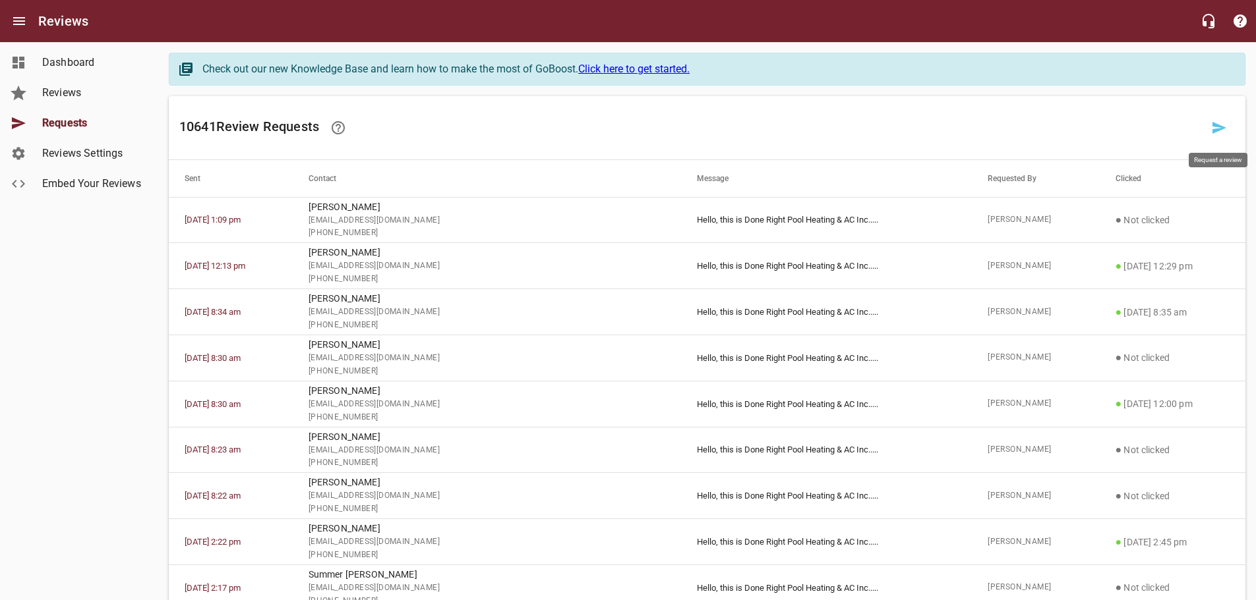  I want to click on a: Learn how requesting reviews can improve your online presence, so click(338, 128).